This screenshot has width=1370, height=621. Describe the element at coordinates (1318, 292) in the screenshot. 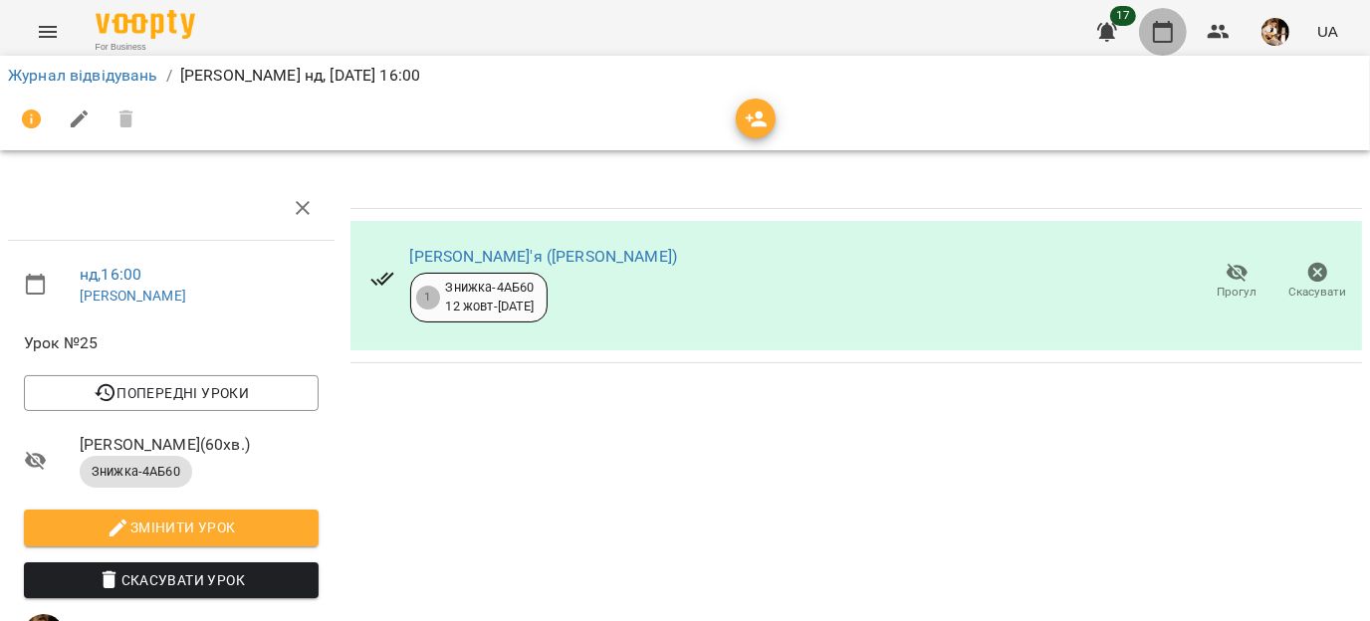

I see `span: Скасувати` at that location.